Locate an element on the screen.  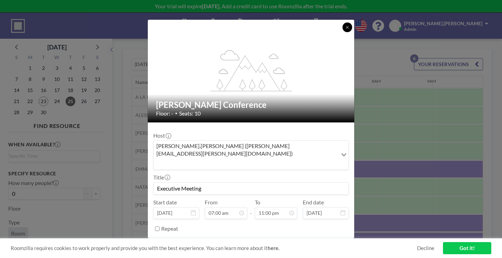
input: (No title) is located at coordinates (251, 188).